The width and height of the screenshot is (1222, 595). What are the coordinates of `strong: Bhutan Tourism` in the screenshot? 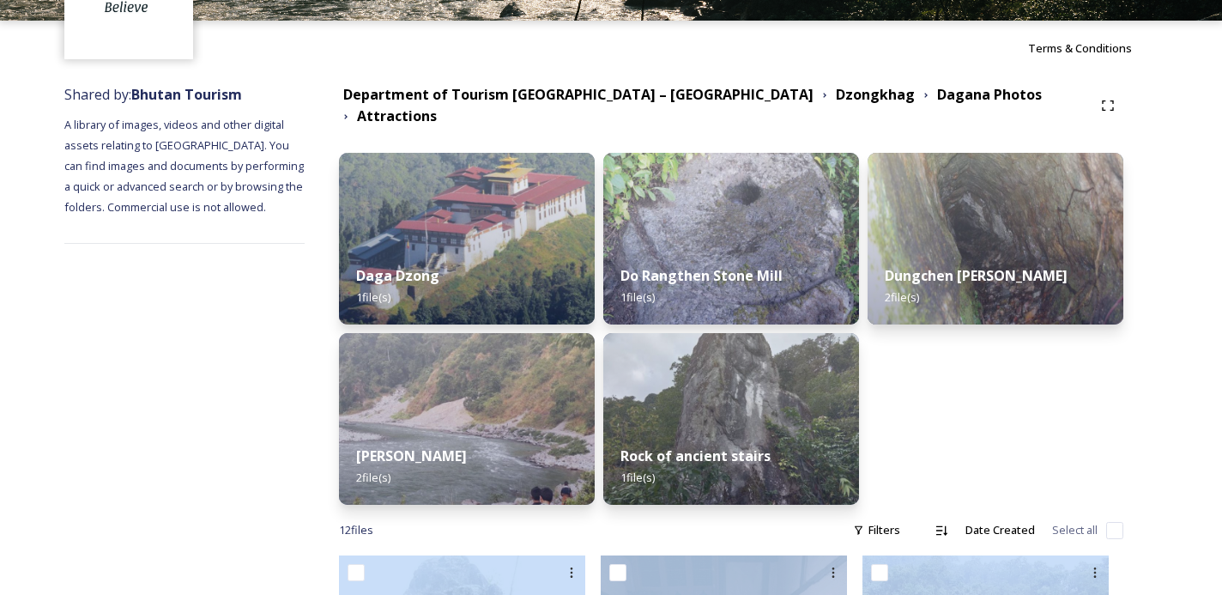 It's located at (186, 94).